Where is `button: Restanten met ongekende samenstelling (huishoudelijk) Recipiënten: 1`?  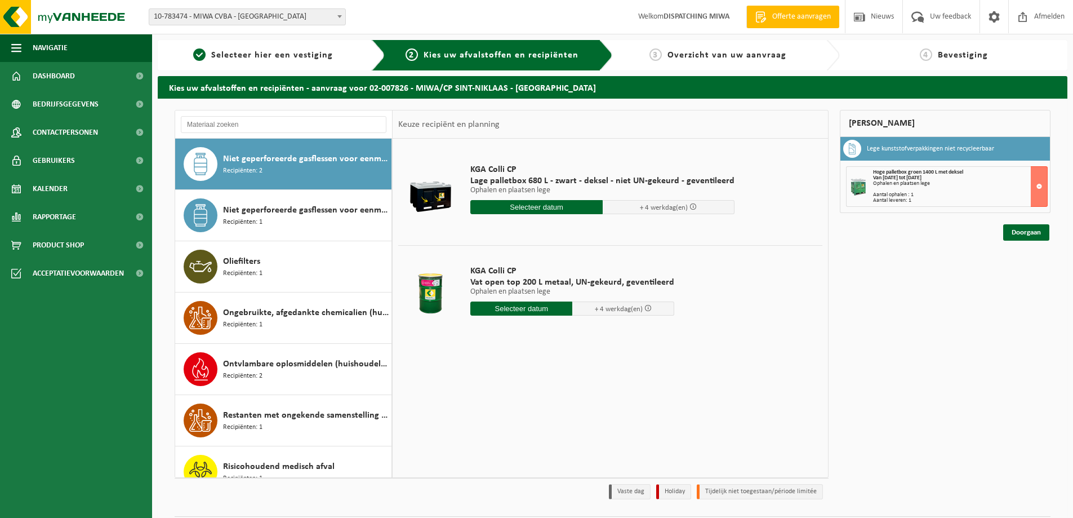
button: Restanten met ongekende samenstelling (huishoudelijk) Recipiënten: 1 is located at coordinates (283, 420).